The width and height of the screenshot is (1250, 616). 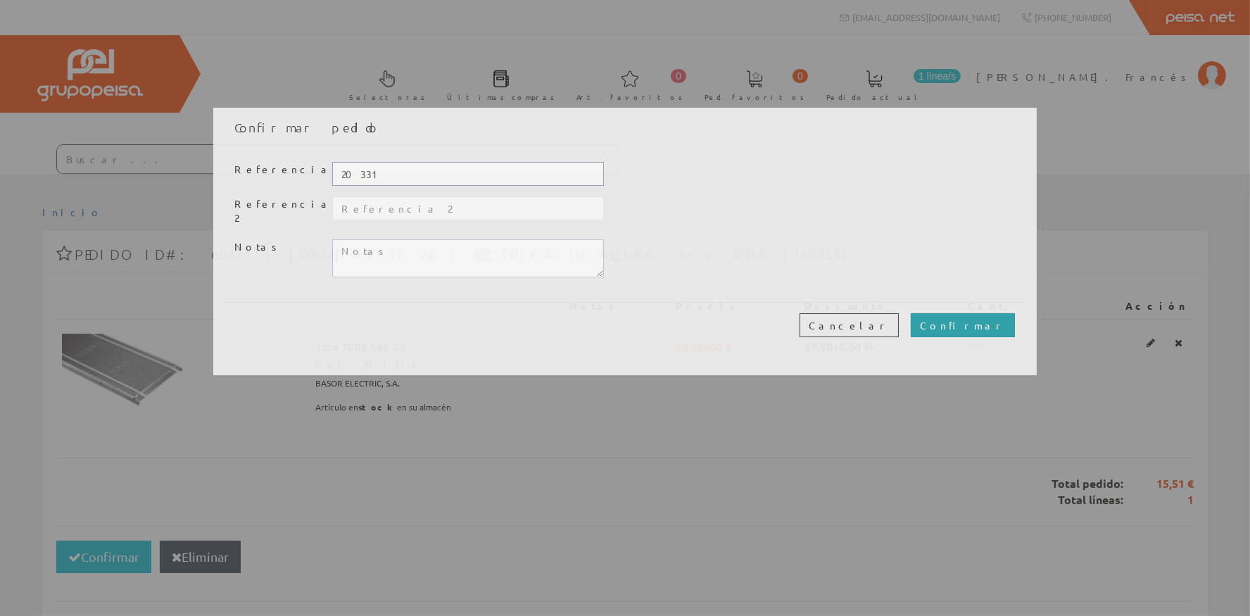 I want to click on h4: Confirmar pedido, so click(x=624, y=127).